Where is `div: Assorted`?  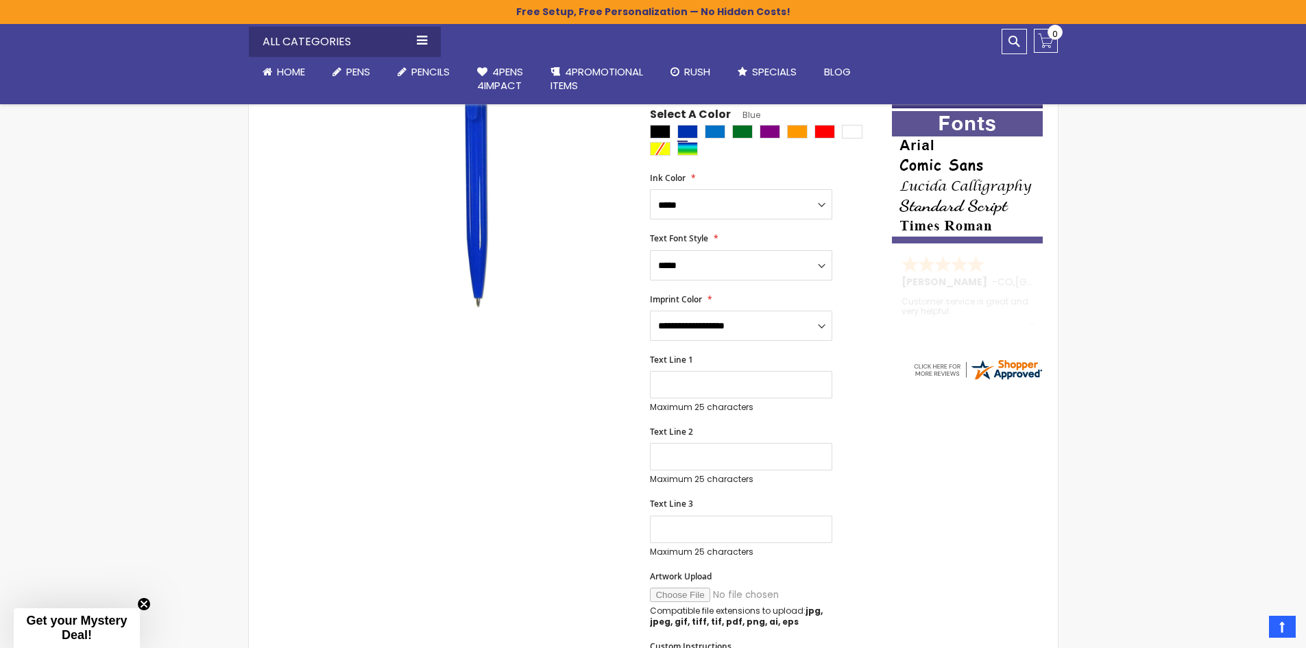 div: Assorted is located at coordinates (688, 149).